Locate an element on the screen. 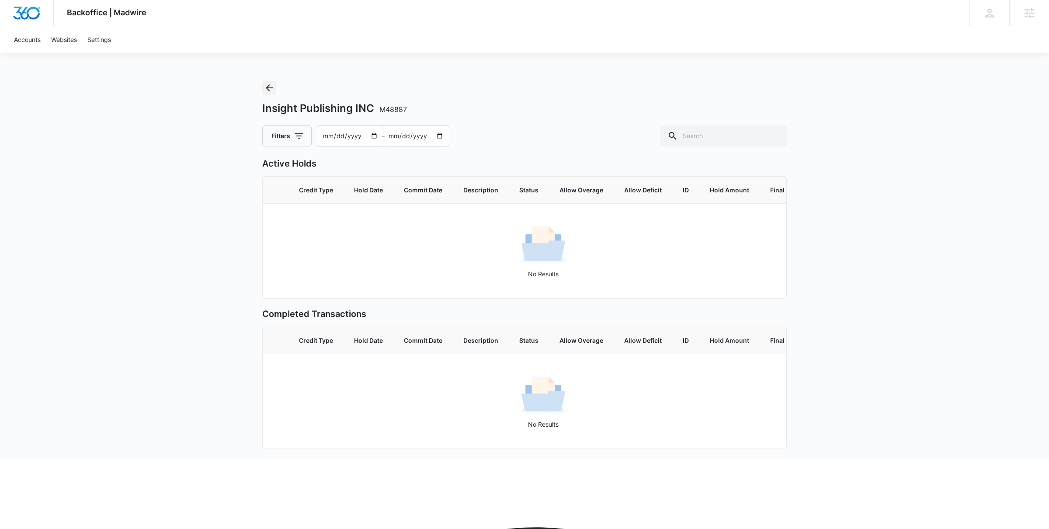 The width and height of the screenshot is (1049, 529). a: Accounts is located at coordinates (27, 39).